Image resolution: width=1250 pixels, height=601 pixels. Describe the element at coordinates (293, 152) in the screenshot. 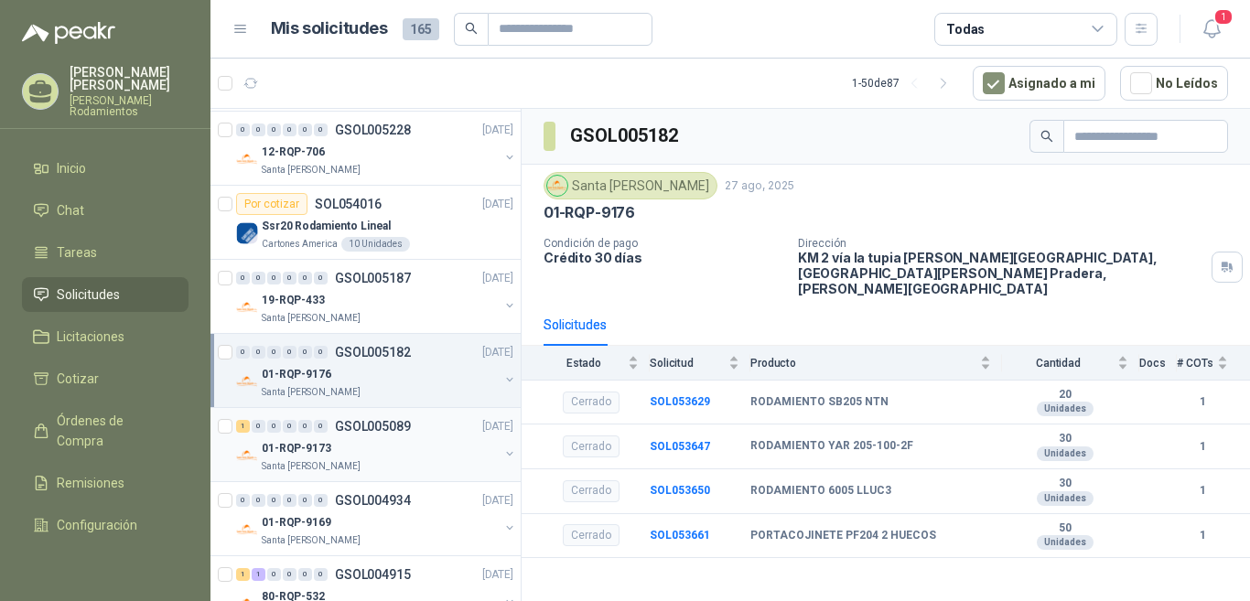

I see `p: 12-RQP-706` at that location.